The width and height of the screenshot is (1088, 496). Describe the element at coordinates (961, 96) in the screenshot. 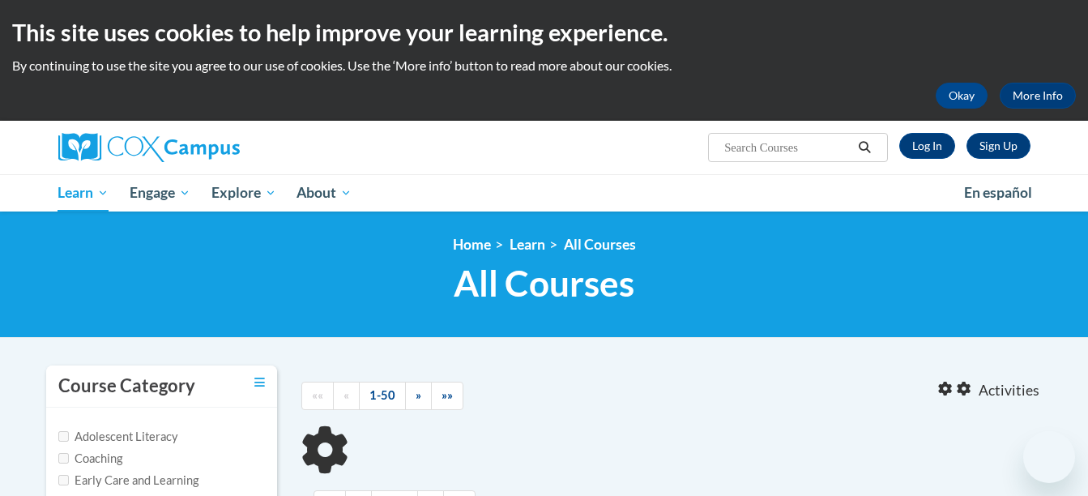

I see `button: Okay` at that location.